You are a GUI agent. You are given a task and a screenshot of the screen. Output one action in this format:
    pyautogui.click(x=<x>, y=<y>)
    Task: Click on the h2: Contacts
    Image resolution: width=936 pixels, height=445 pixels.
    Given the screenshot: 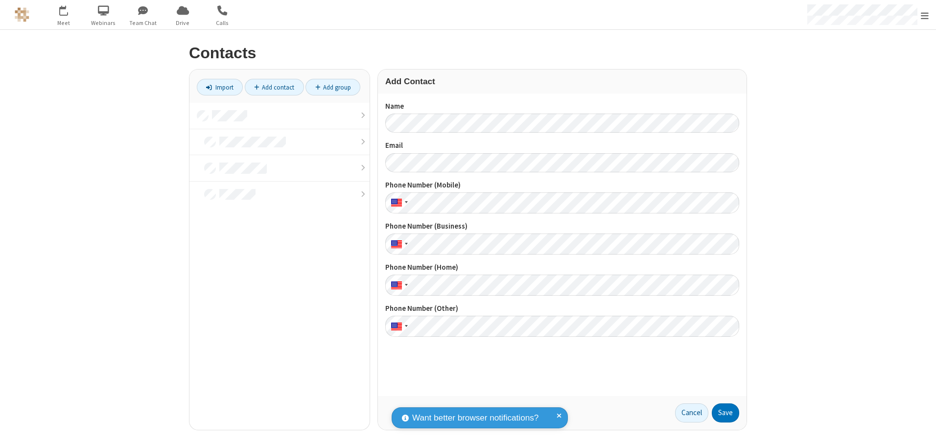 What is the action you would take?
    pyautogui.click(x=468, y=53)
    